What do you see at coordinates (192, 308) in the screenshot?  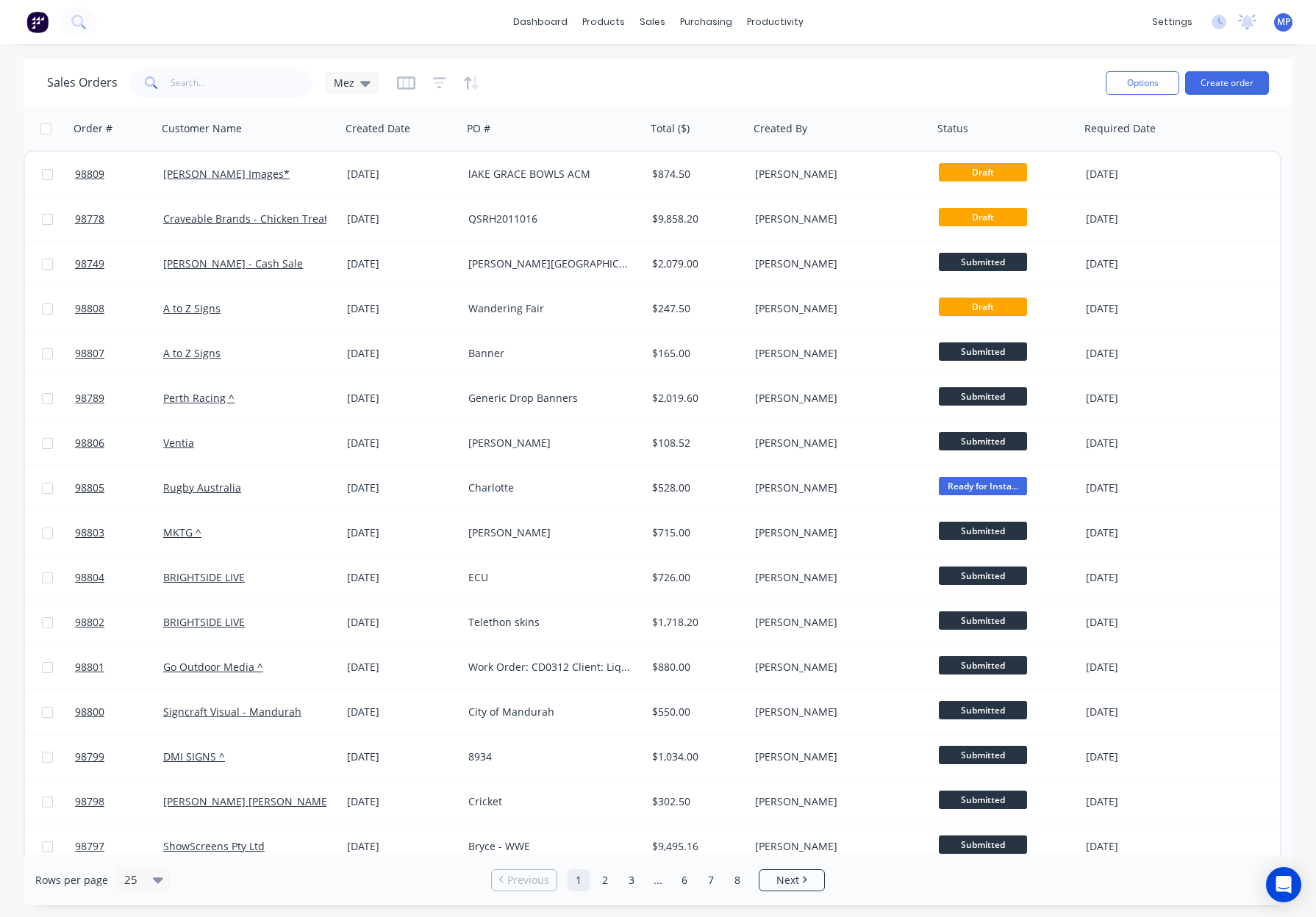 I see `a: A to Z Signs` at bounding box center [192, 308].